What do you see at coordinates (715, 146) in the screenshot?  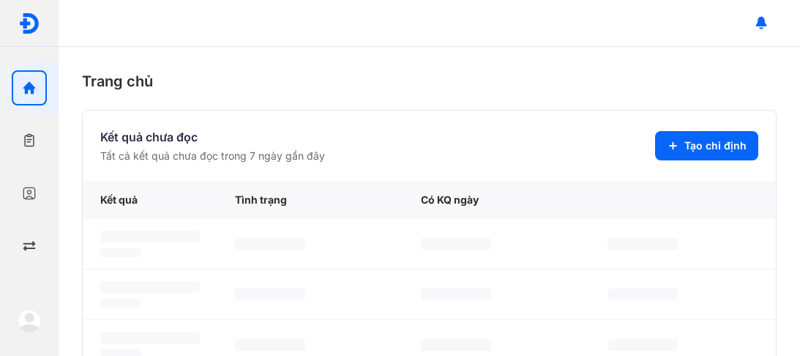 I see `span: Tạo chỉ định` at bounding box center [715, 146].